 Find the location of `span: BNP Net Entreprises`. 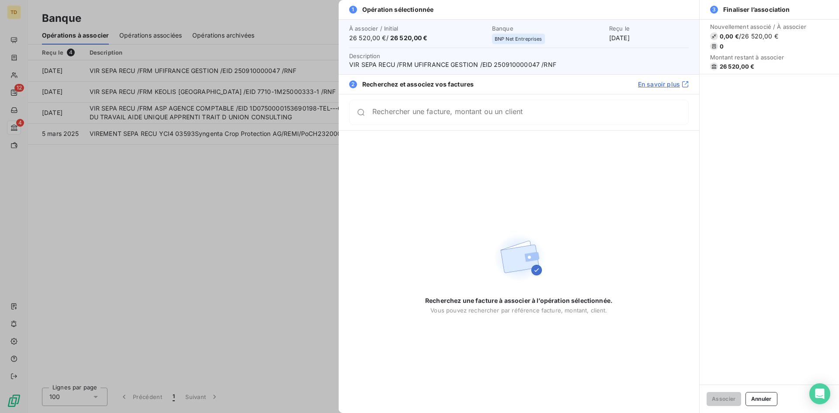

span: BNP Net Entreprises is located at coordinates (519, 39).